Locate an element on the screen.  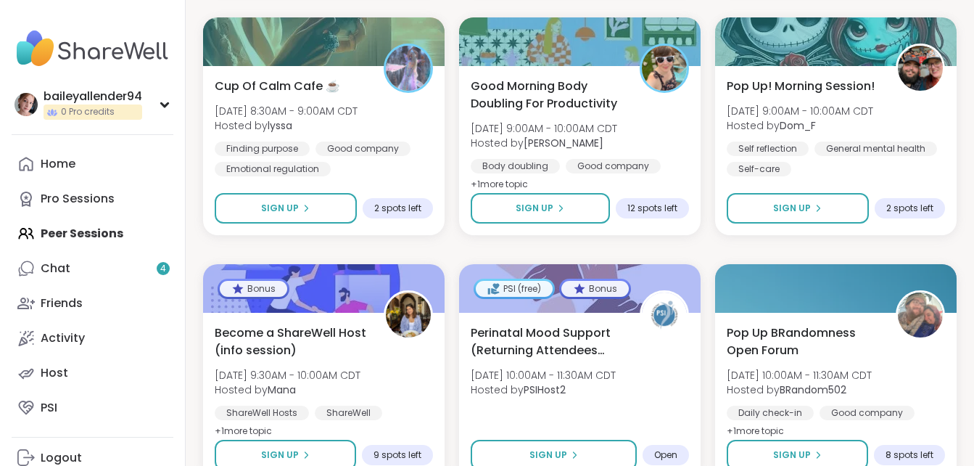
a: Friends is located at coordinates (92, 303).